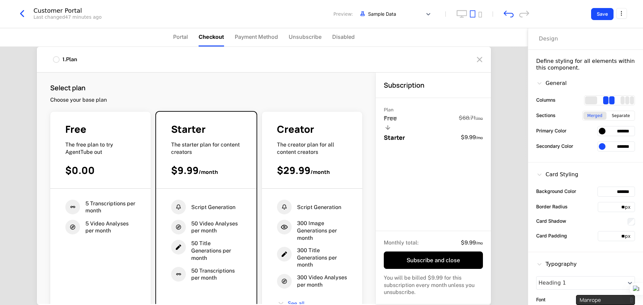 This screenshot has width=643, height=305. Describe the element at coordinates (554, 146) in the screenshot. I see `label: Secondary Color` at that location.